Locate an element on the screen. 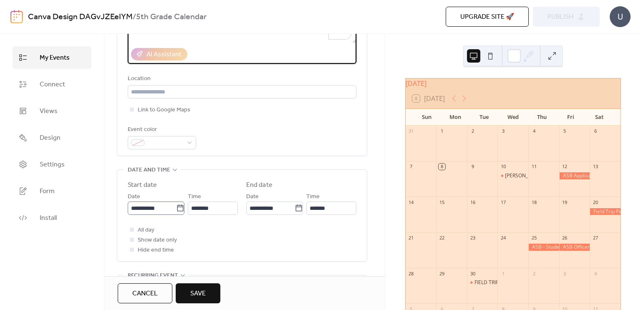 This screenshot has height=310, width=641. div: 30 is located at coordinates (472, 273).